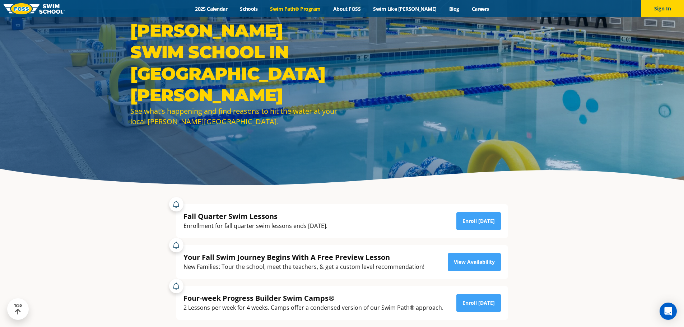 The width and height of the screenshot is (684, 327). Describe the element at coordinates (668, 311) in the screenshot. I see `div: Open Intercom Messenger` at that location.